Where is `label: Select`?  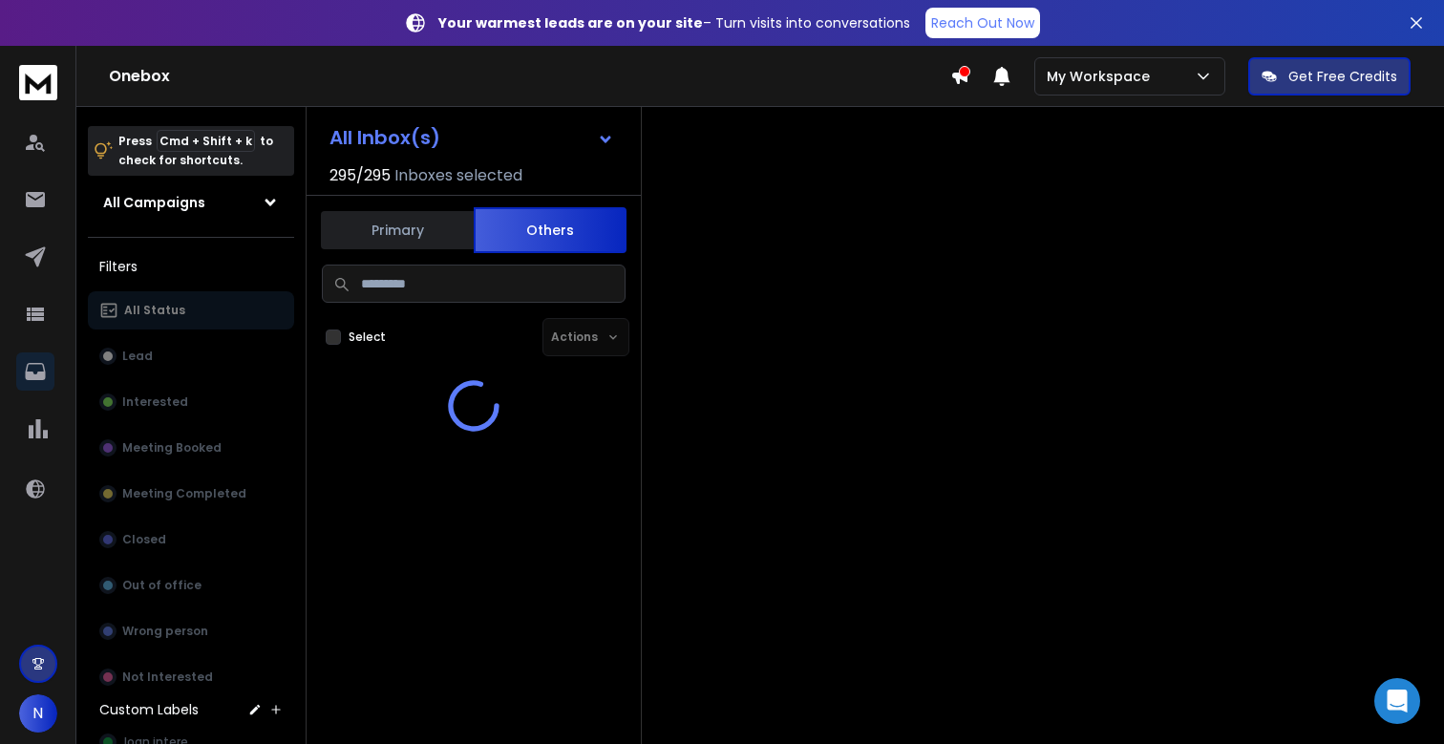
label: Select is located at coordinates (367, 337).